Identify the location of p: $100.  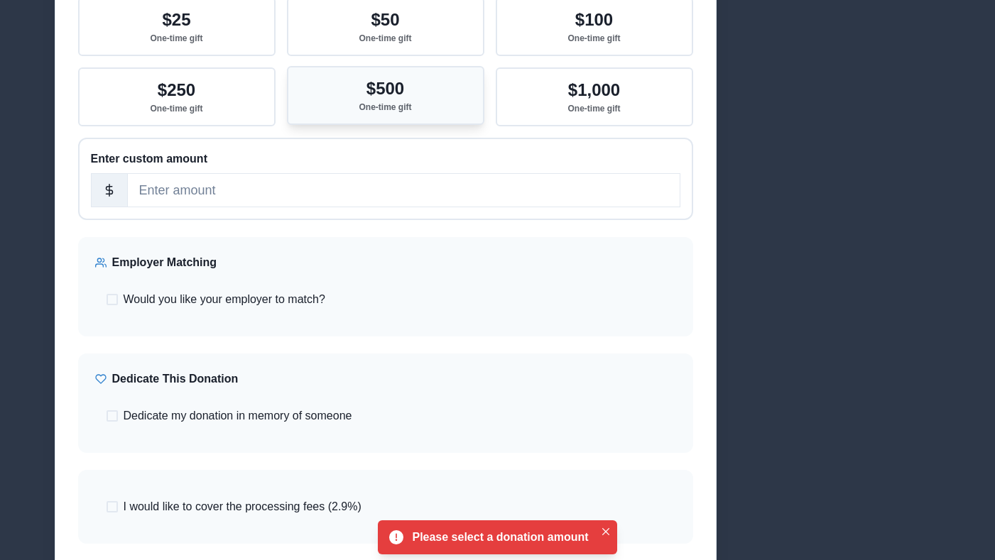
(594, 20).